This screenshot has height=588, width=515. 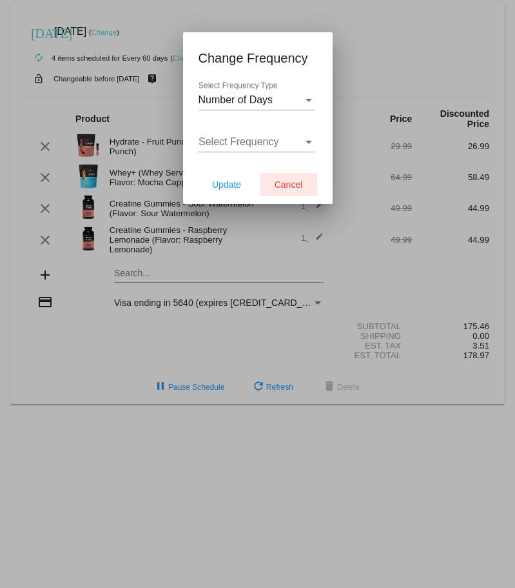 What do you see at coordinates (239, 141) in the screenshot?
I see `span: Select Frequency` at bounding box center [239, 141].